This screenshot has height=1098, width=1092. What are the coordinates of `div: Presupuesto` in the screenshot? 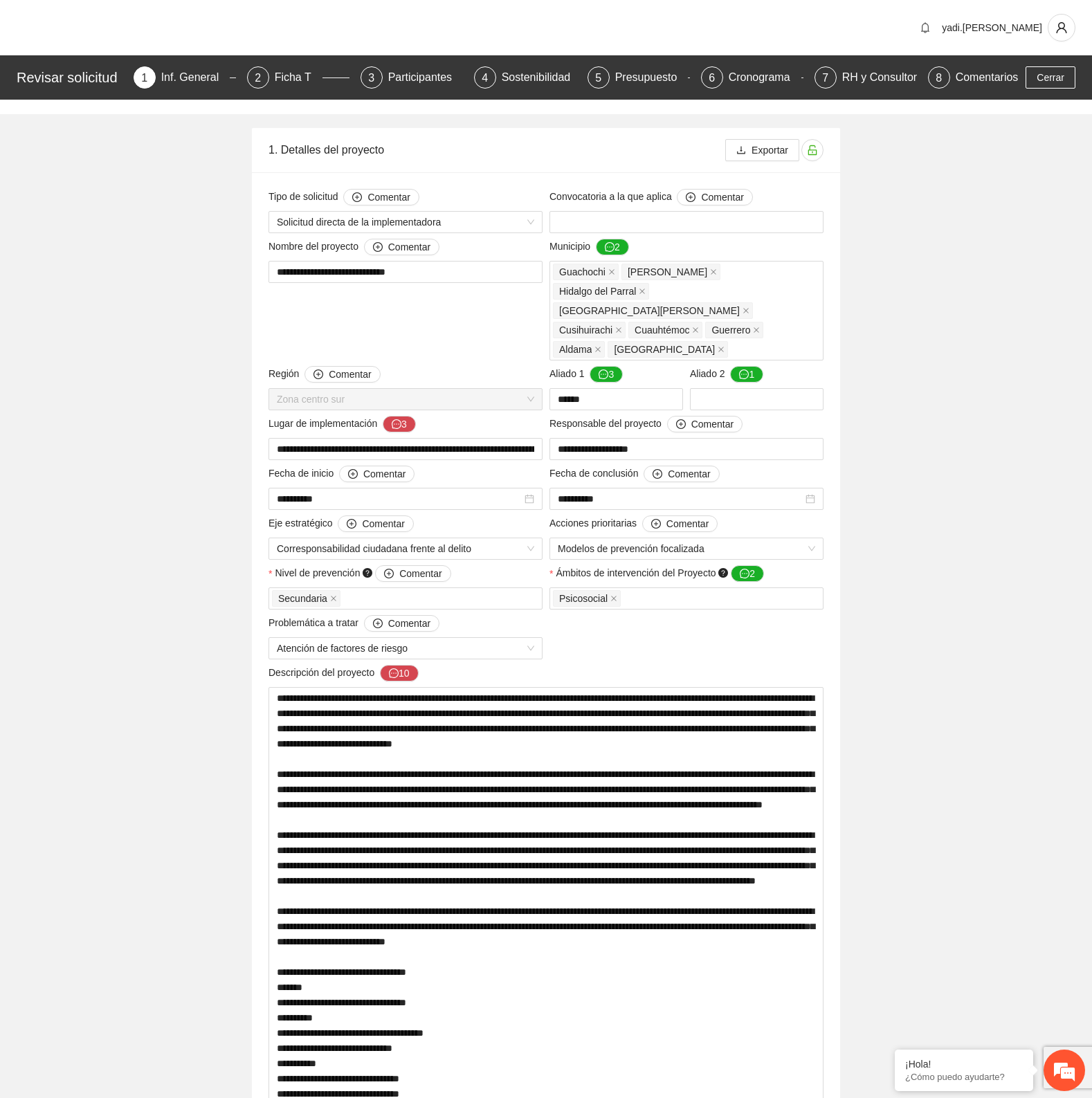 It's located at (651, 77).